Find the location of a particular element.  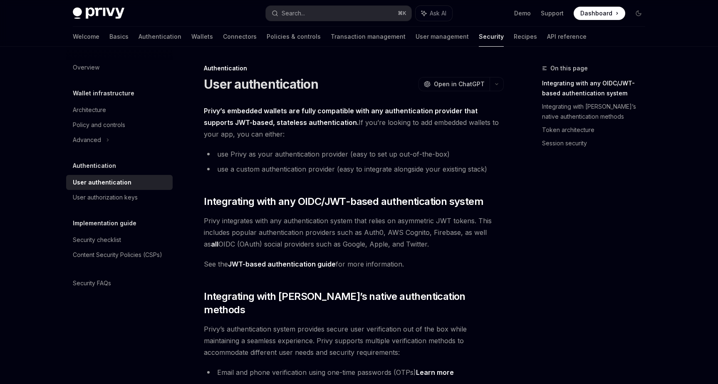

a: Token architecture is located at coordinates (597, 130).